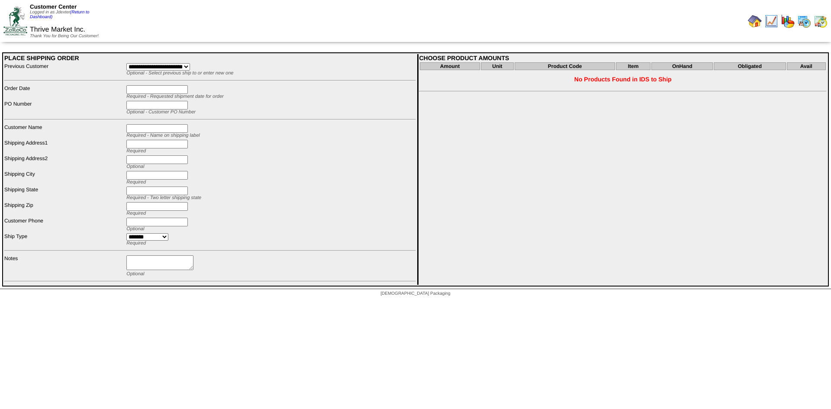 The image size is (831, 409). Describe the element at coordinates (180, 73) in the screenshot. I see `span: Optional - Select previous ship to or enter new one` at that location.